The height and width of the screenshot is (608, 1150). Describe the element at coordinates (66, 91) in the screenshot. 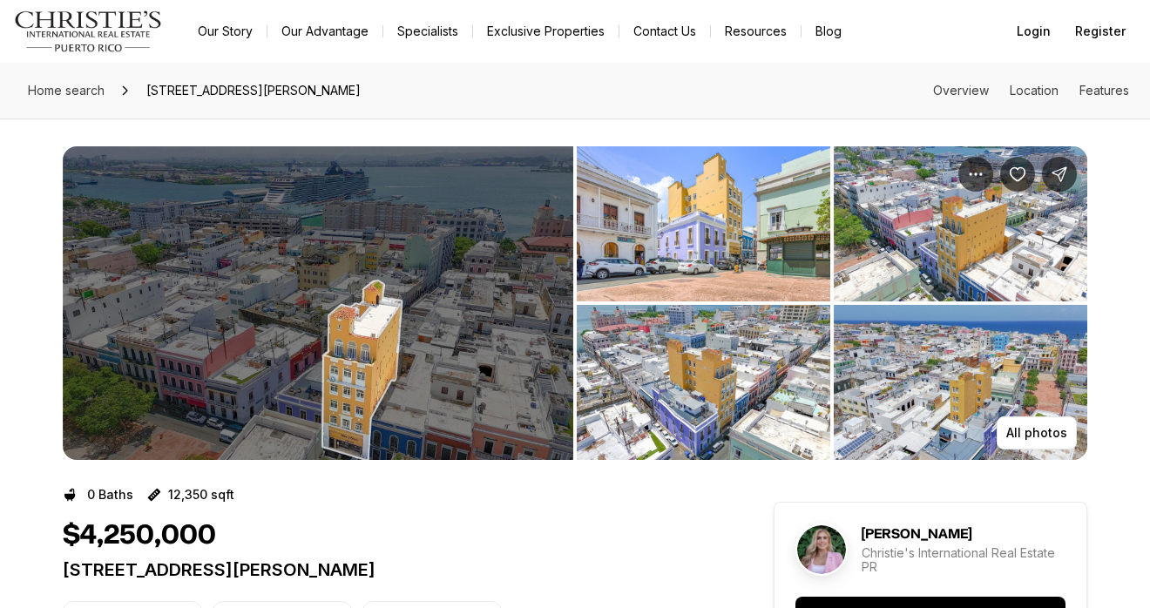

I see `a: Home search` at that location.